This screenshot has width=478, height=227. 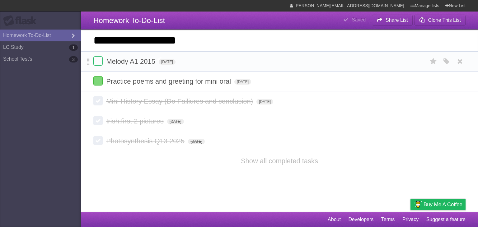 What do you see at coordinates (129, 20) in the screenshot?
I see `span: Homework To-Do-List` at bounding box center [129, 20].